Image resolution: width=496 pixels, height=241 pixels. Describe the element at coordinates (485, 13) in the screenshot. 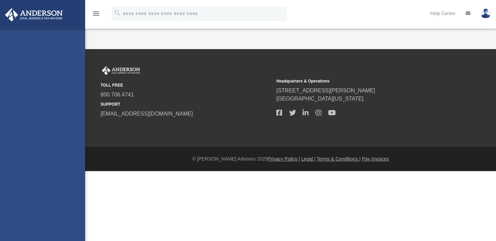

I see `img: User Pic` at that location.